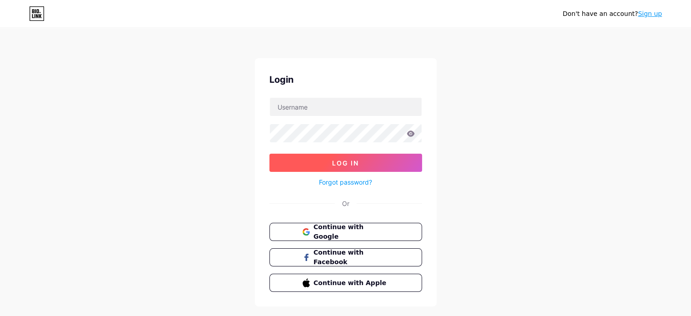  What do you see at coordinates (351, 232) in the screenshot?
I see `span: Continue with Google` at bounding box center [351, 232].